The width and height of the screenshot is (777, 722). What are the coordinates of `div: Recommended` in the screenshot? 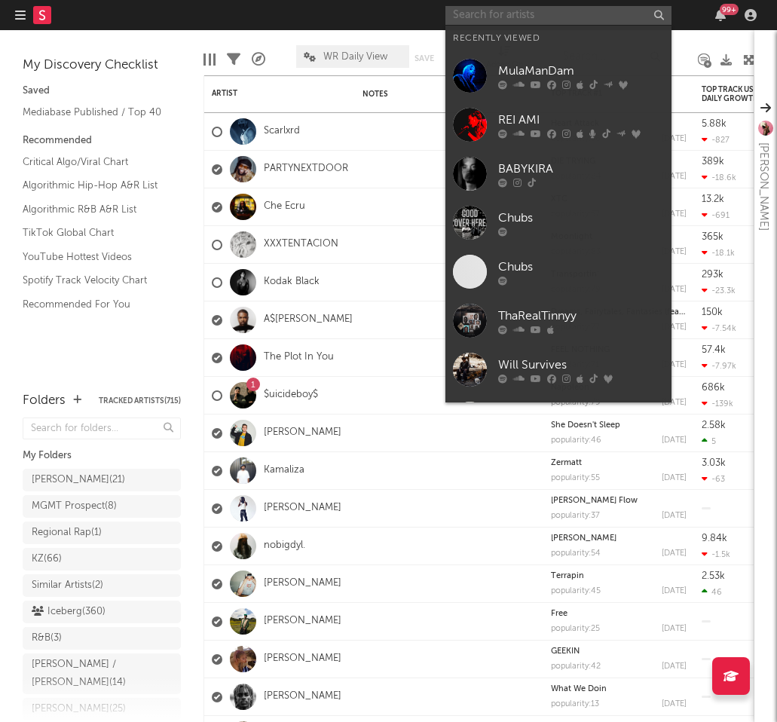 It's located at (102, 141).